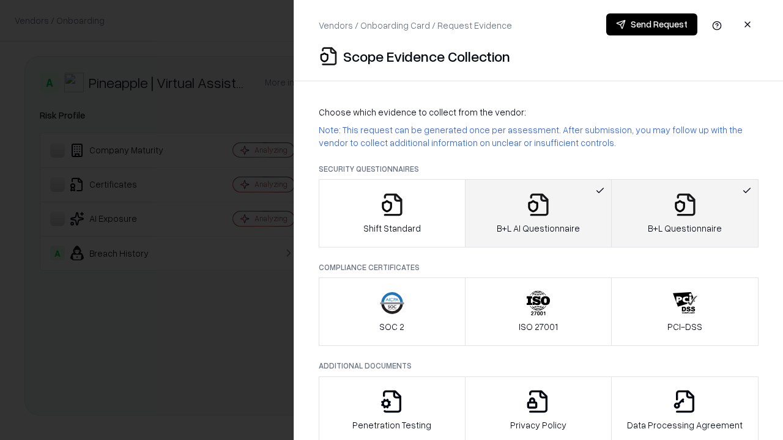  Describe the element at coordinates (538, 327) in the screenshot. I see `p: ISO 27001` at that location.